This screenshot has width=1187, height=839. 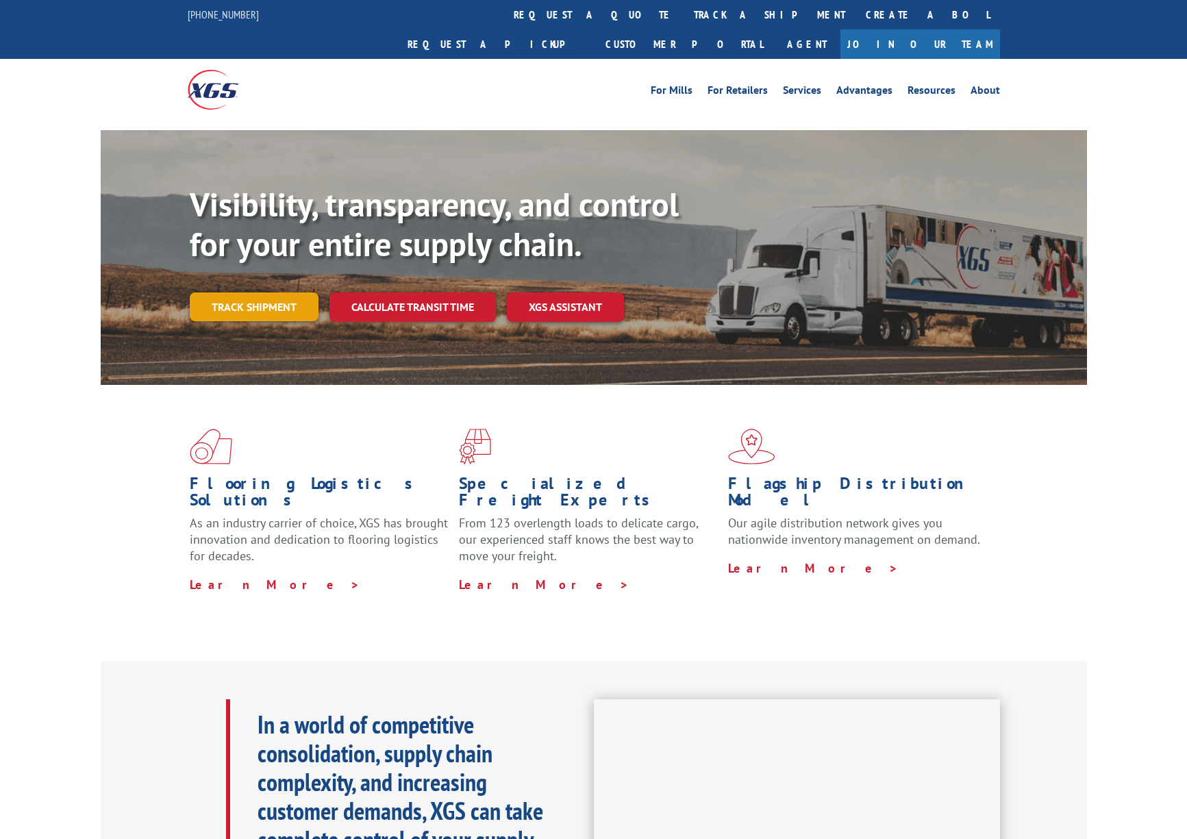 What do you see at coordinates (565, 307) in the screenshot?
I see `a: XGS ASSISTANT` at bounding box center [565, 307].